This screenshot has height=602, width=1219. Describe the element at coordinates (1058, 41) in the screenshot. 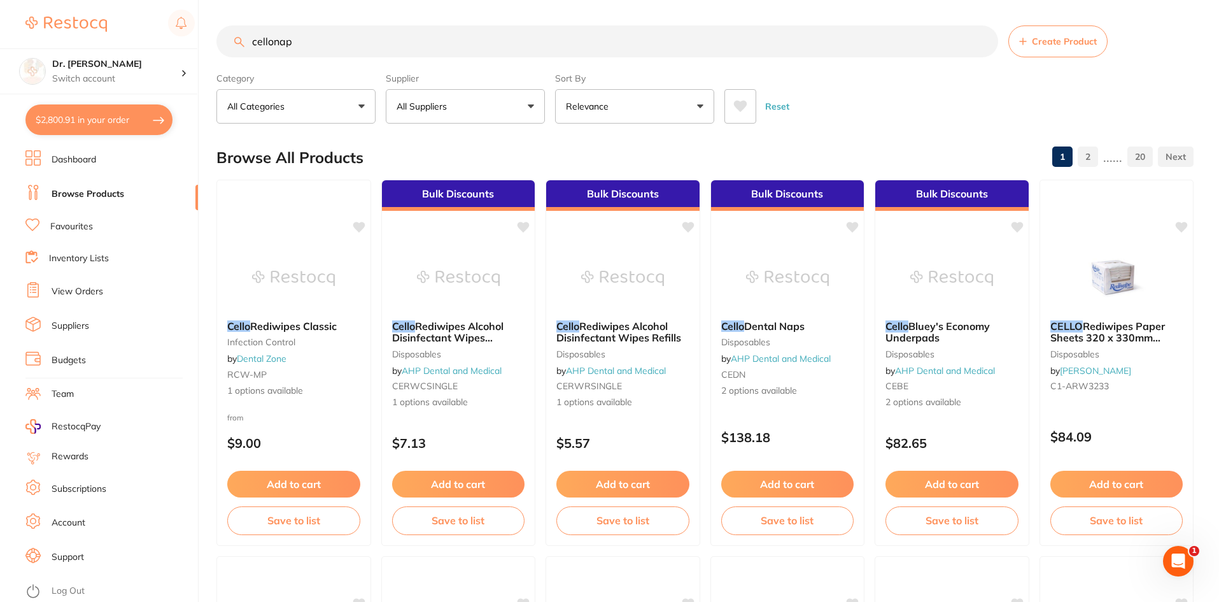

I see `button: Create Product` at that location.